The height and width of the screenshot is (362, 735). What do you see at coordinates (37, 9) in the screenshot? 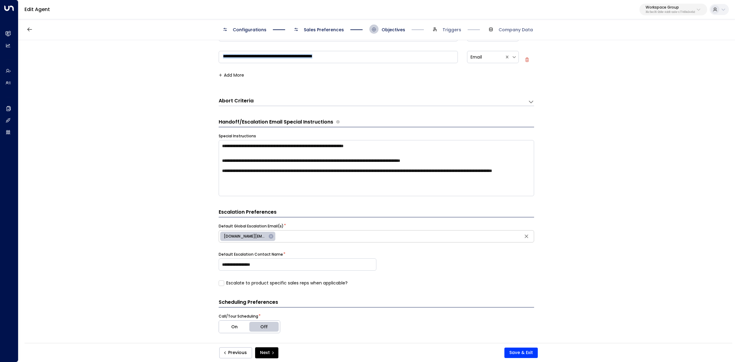
I see `a: Edit Agent` at bounding box center [37, 9].